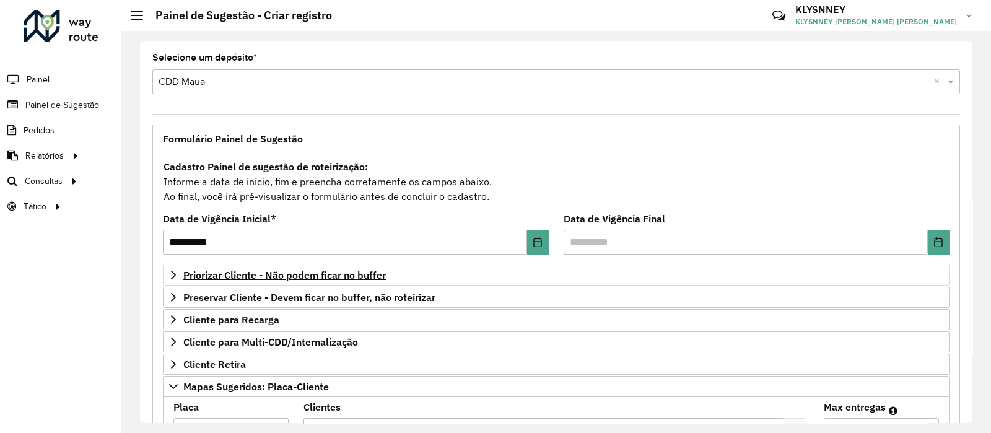 The height and width of the screenshot is (433, 991). Describe the element at coordinates (855, 407) in the screenshot. I see `label: Max entregas` at that location.